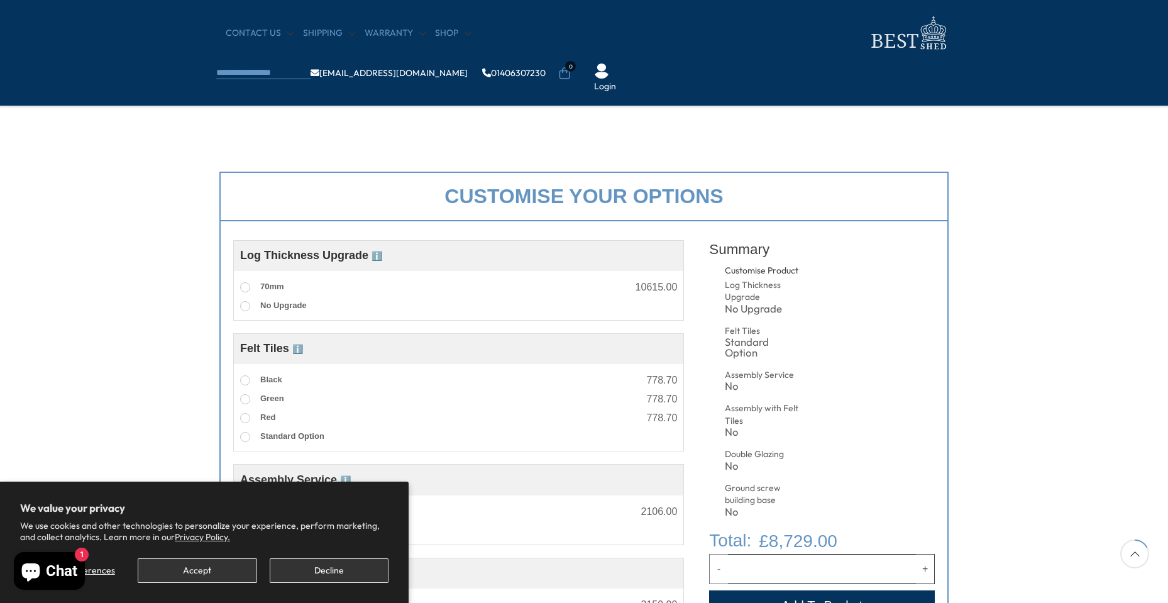  I want to click on a: Shipping, so click(329, 33).